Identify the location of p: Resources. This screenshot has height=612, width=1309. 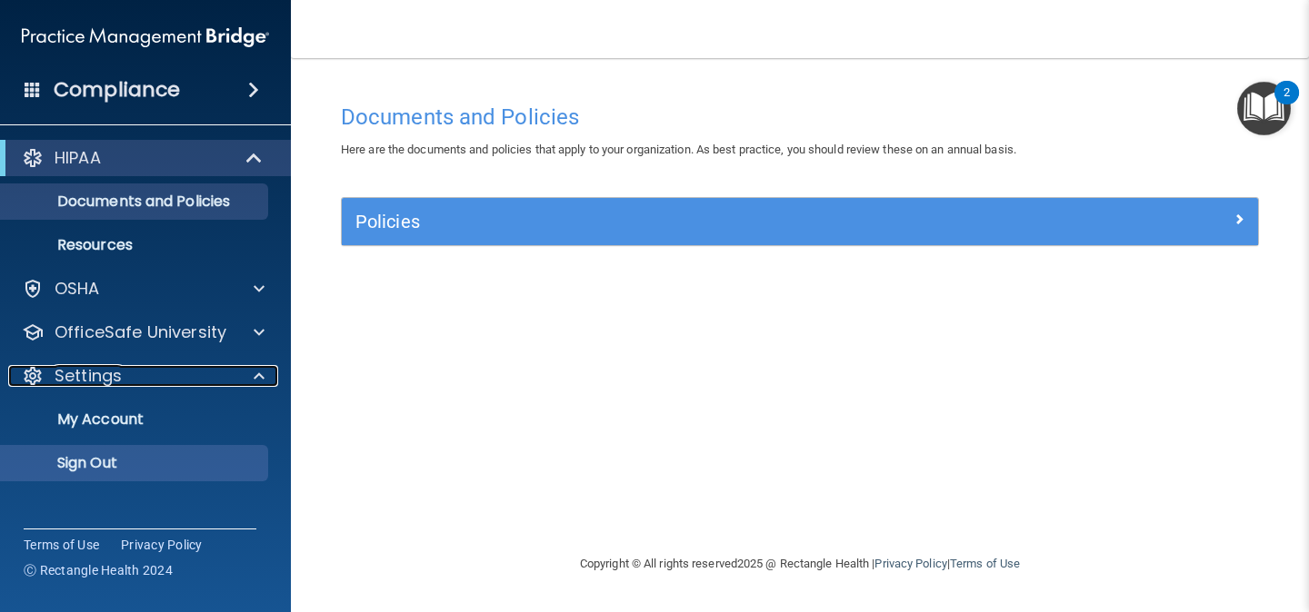
(135, 245).